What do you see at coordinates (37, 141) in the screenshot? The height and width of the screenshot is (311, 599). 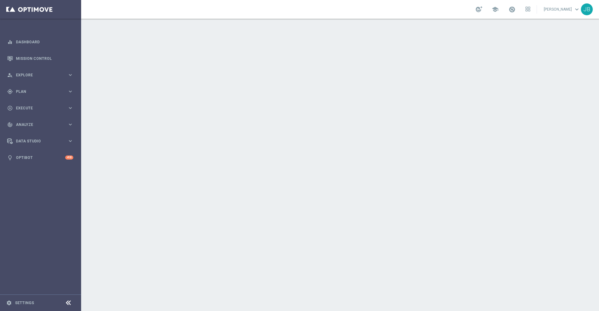 I see `div: Data Studio` at bounding box center [37, 141].